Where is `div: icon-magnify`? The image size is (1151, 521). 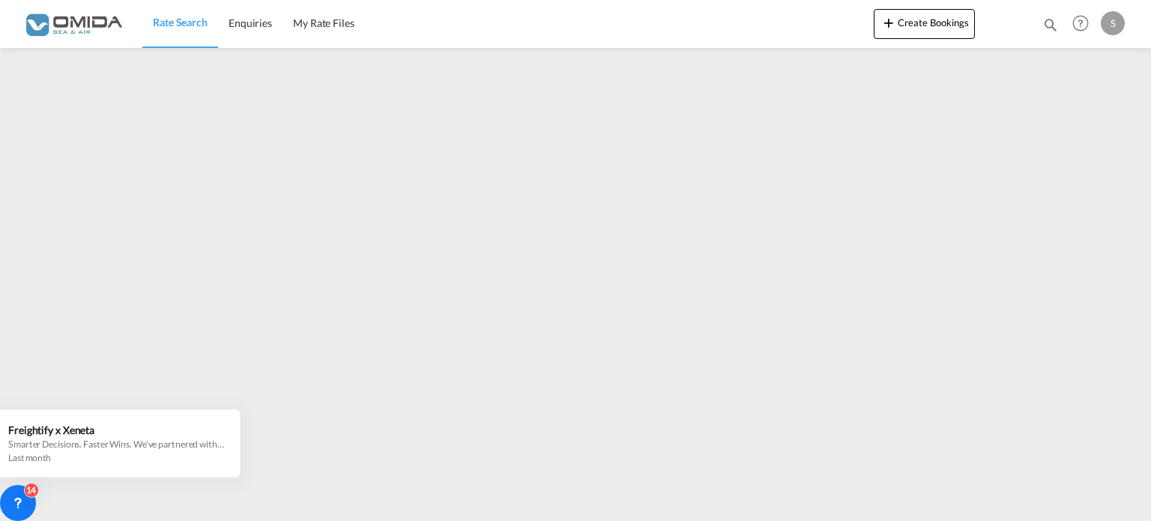 div: icon-magnify is located at coordinates (1051, 28).